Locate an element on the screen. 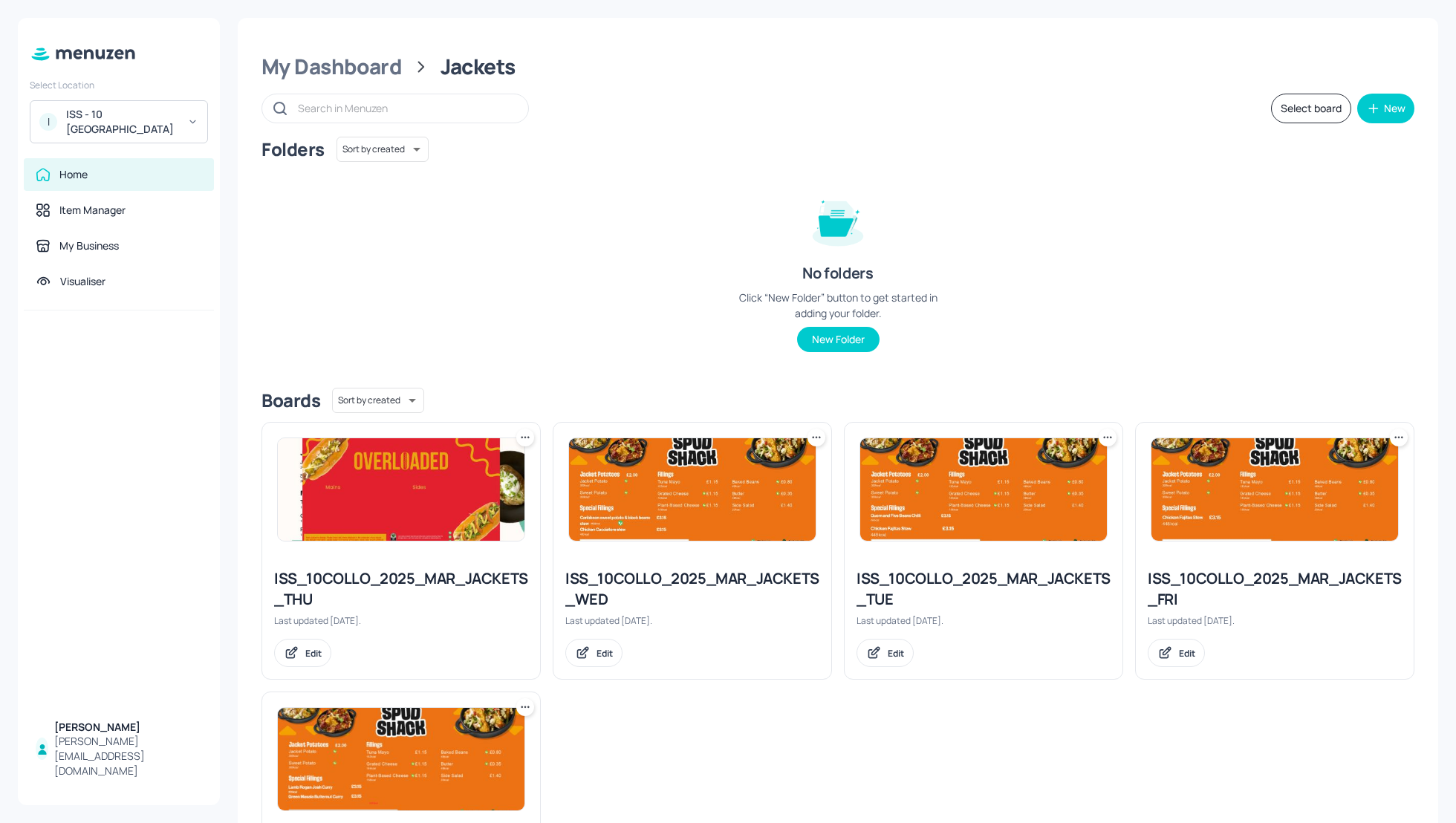  div: My Business is located at coordinates (89, 246).